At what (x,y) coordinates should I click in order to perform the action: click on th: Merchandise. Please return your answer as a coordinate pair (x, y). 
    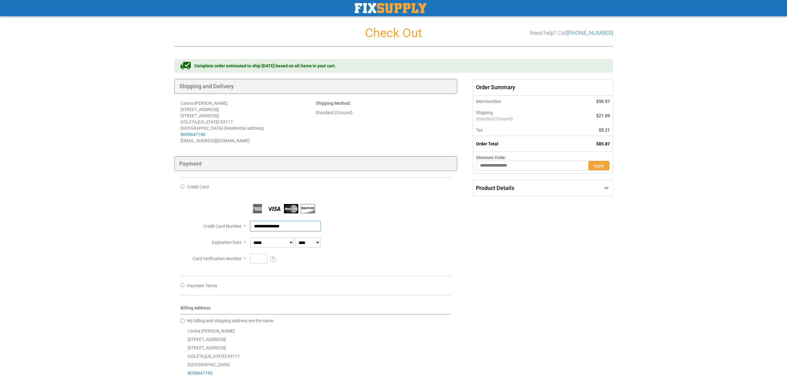
    Looking at the image, I should click on (521, 101).